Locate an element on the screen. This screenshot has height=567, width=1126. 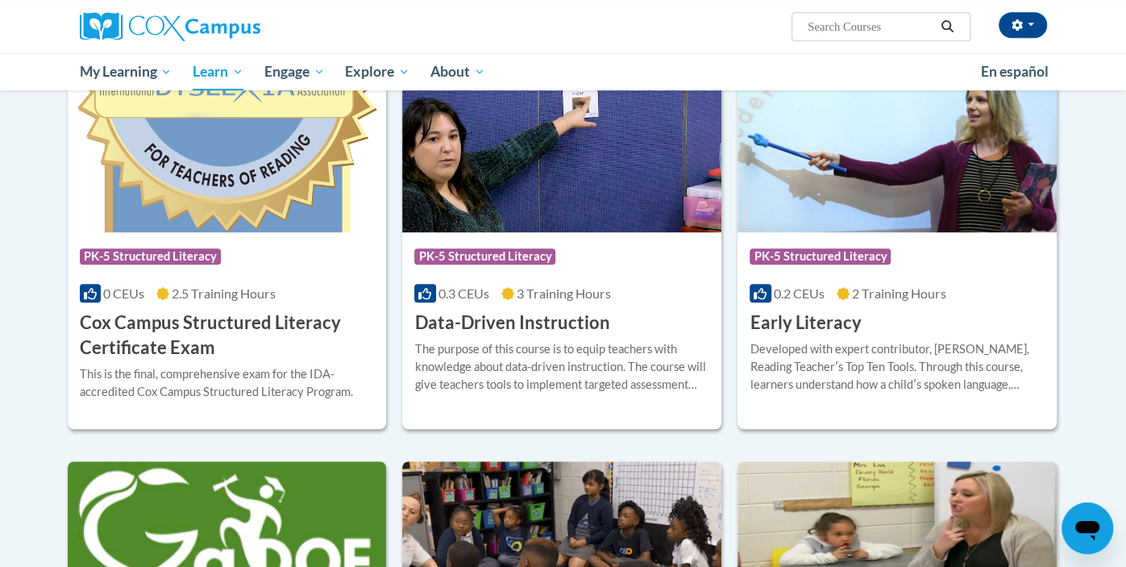
span: Explore is located at coordinates (377, 72).